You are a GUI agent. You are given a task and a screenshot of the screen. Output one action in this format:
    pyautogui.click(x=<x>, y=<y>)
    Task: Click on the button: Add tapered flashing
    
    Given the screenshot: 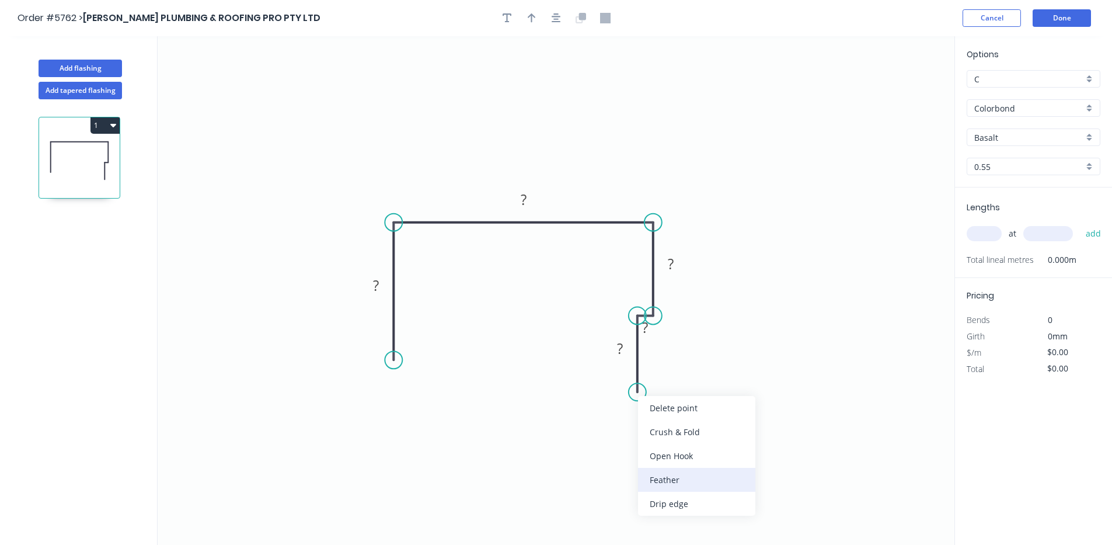 What is the action you would take?
    pyautogui.click(x=80, y=91)
    